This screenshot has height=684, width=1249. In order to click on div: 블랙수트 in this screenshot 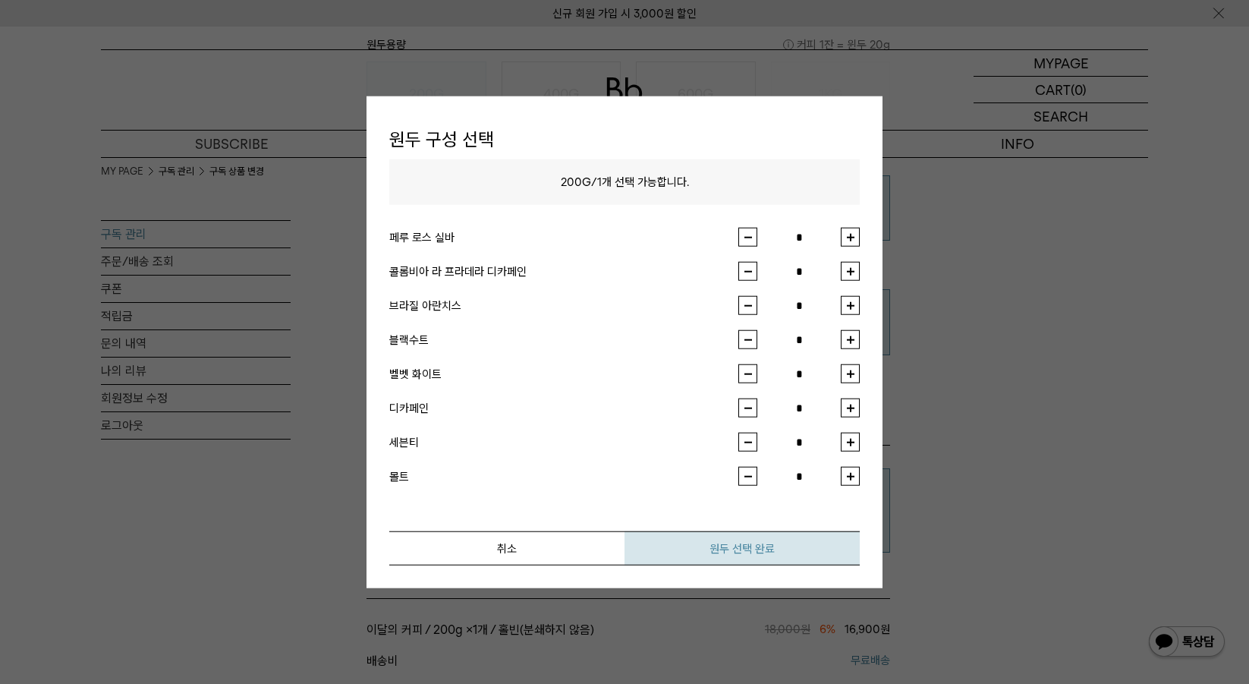, I will do `click(564, 339)`.